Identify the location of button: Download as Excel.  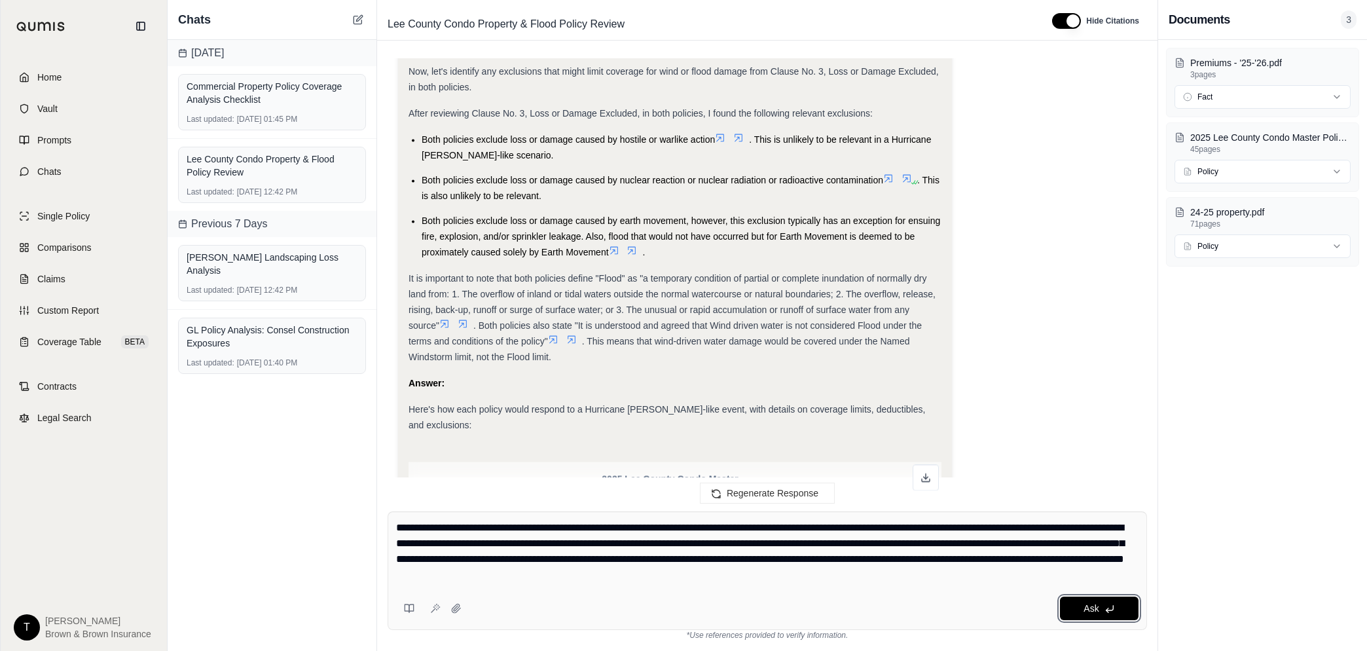
(926, 477).